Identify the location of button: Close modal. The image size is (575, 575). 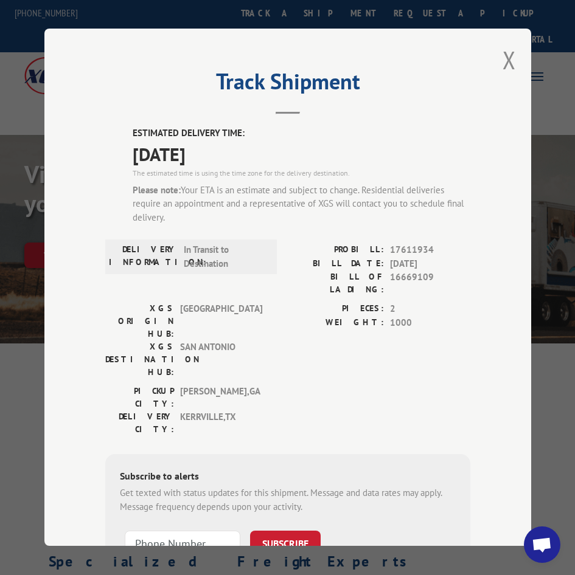
(509, 60).